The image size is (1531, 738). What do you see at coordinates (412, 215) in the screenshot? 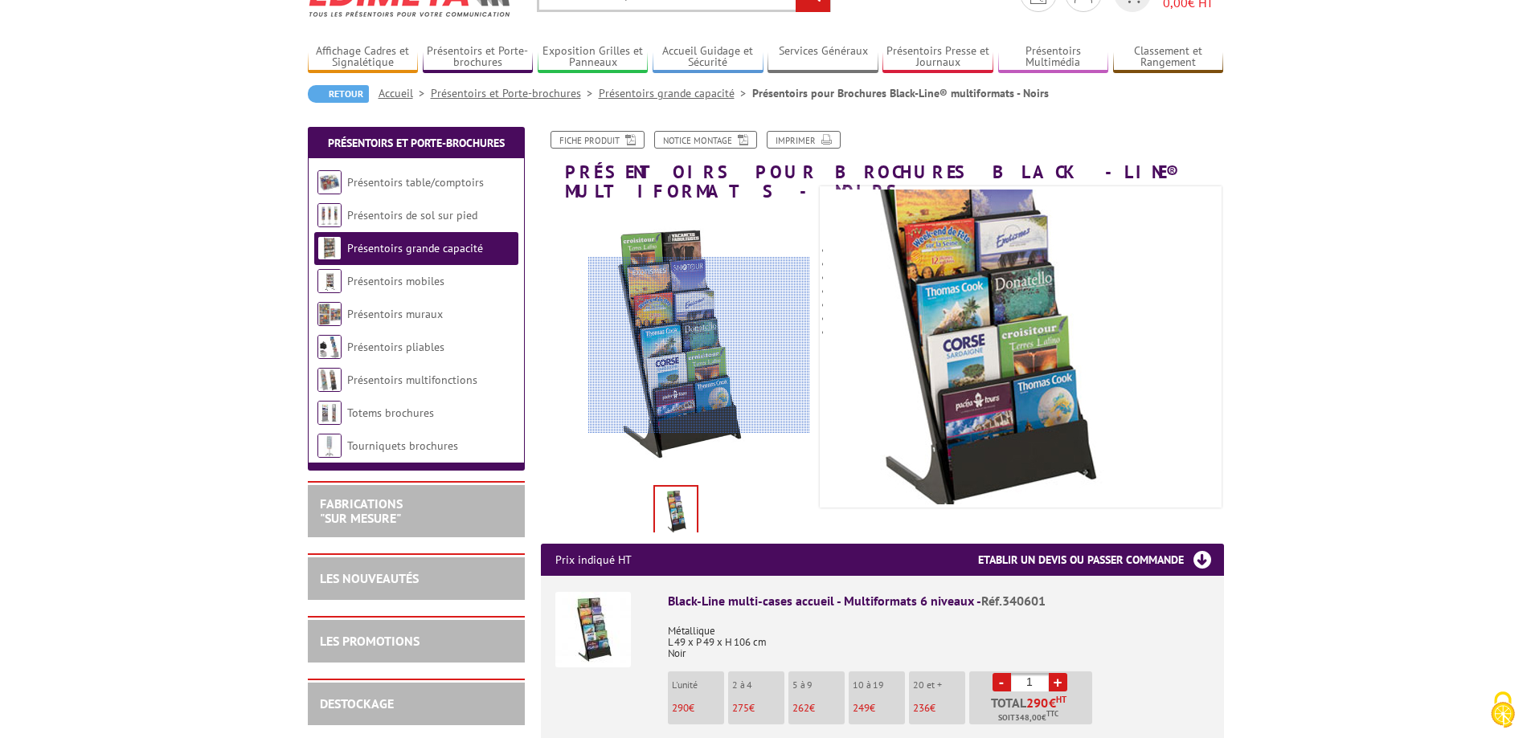
I see `a: Présentoirs de sol sur pied` at bounding box center [412, 215].